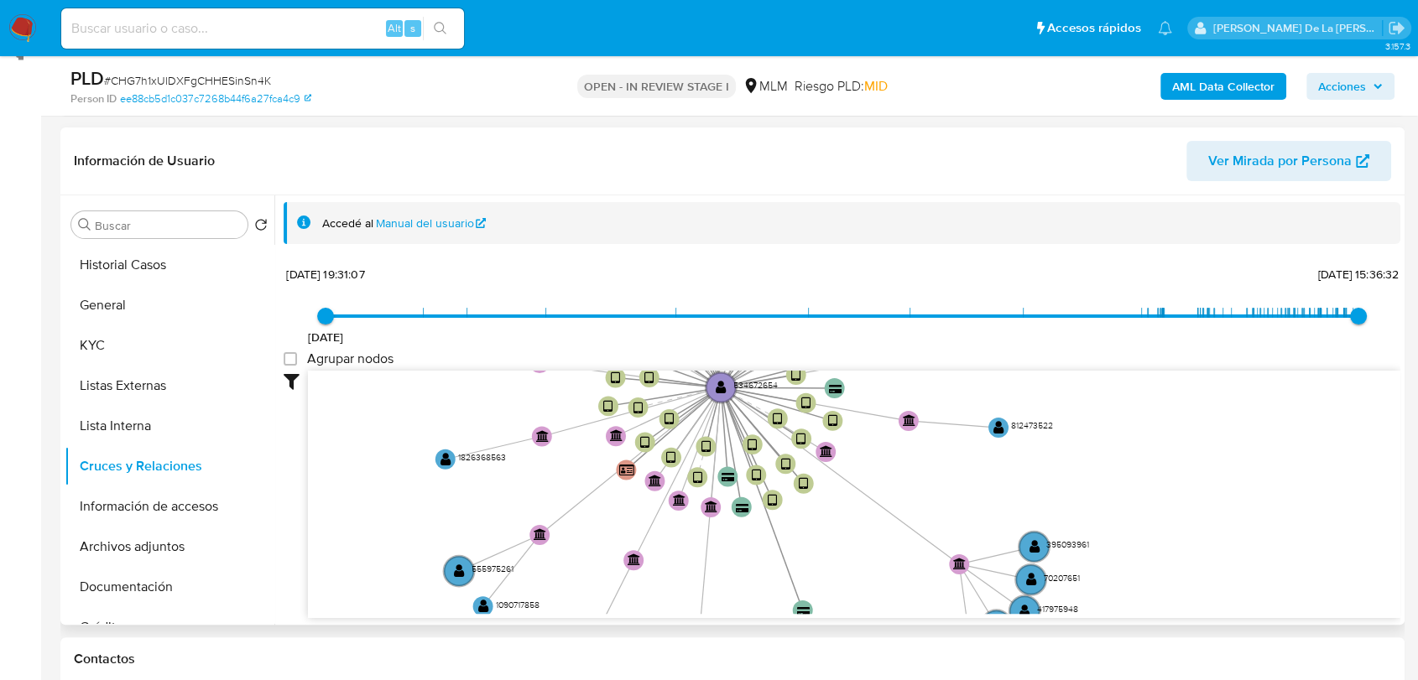  Describe the element at coordinates (261, 227) in the screenshot. I see `button: Volver al orden por defecto` at that location.